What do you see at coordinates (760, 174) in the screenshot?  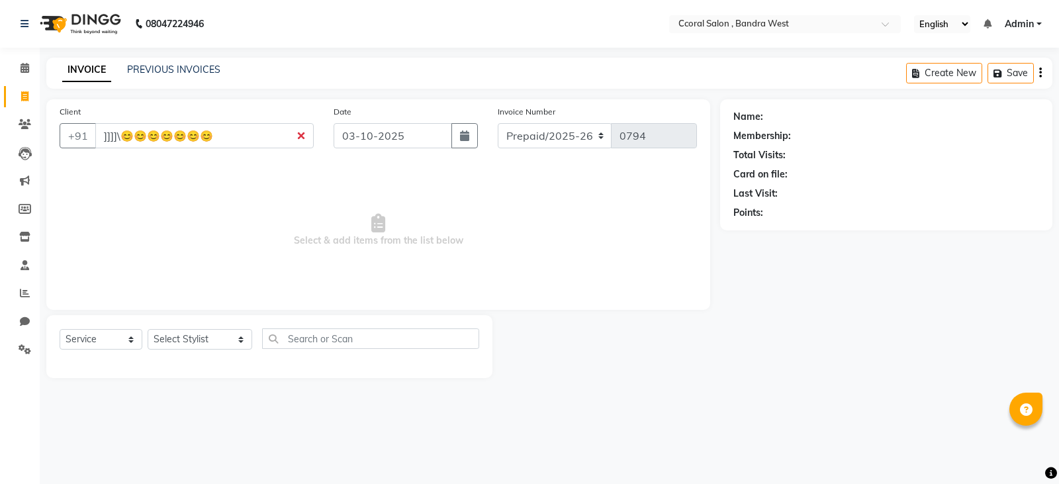 I see `div: Card on file:` at bounding box center [760, 174].